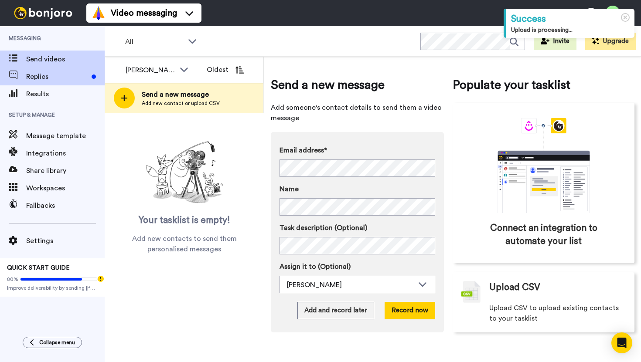  Describe the element at coordinates (65, 94) in the screenshot. I see `span: Results` at that location.